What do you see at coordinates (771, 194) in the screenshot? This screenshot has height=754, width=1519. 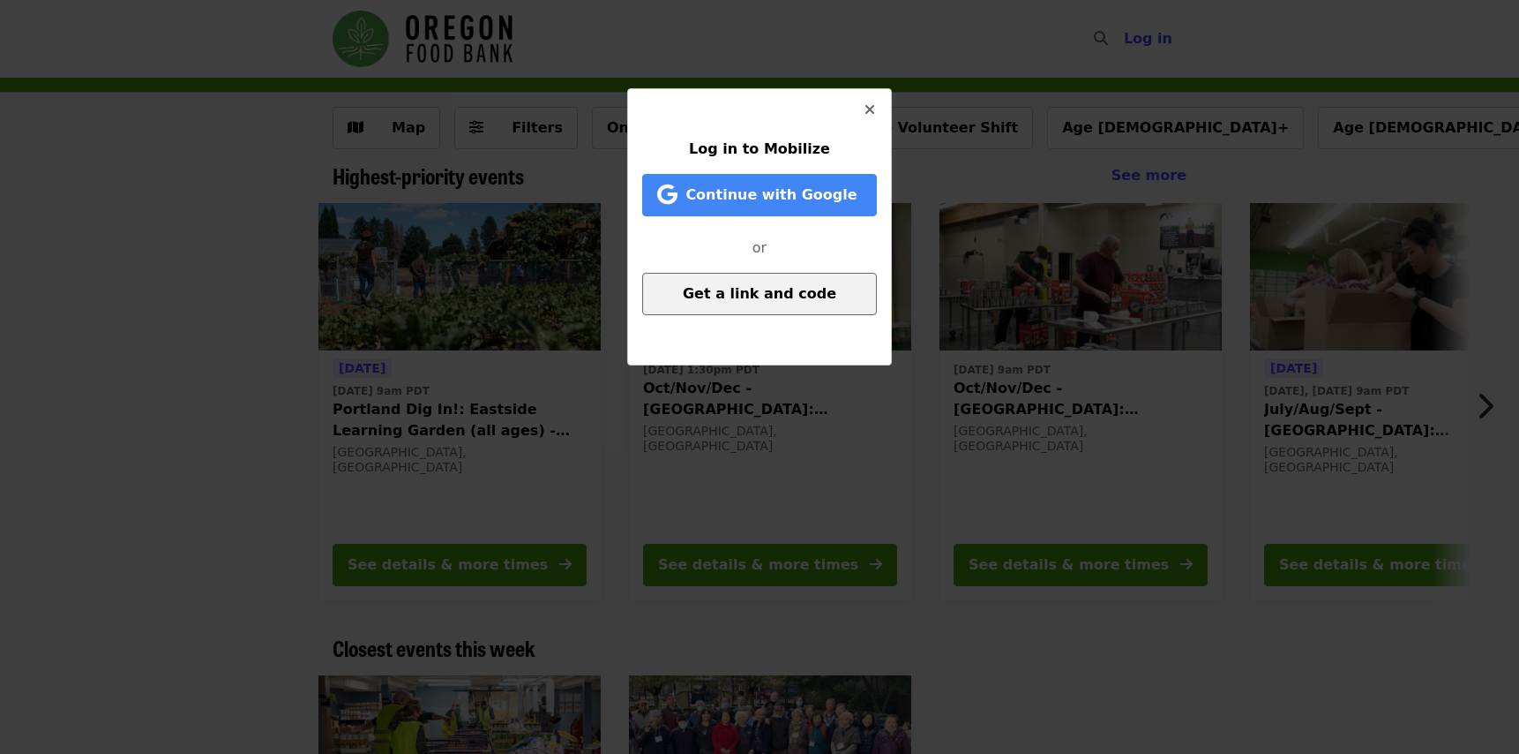 I see `span: Continue with Google` at bounding box center [771, 194].